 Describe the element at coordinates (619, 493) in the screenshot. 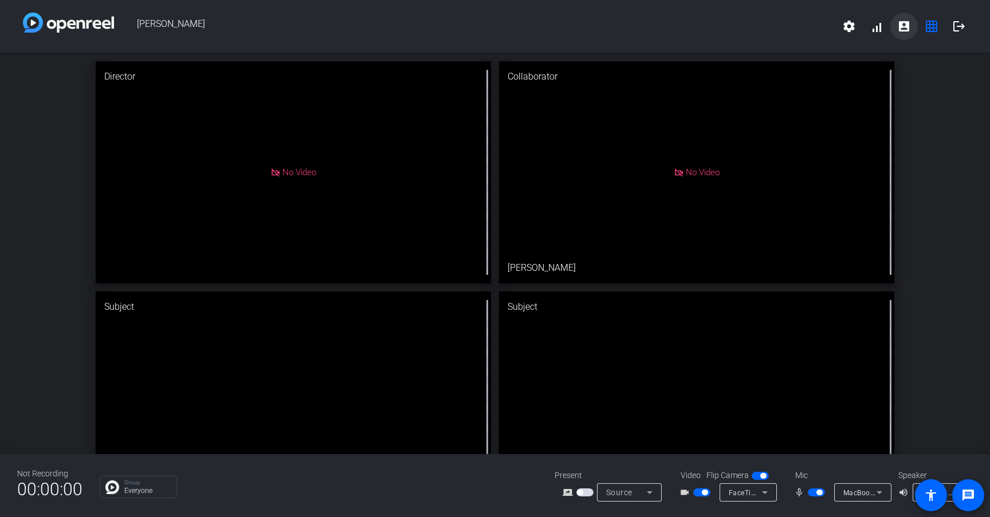

I see `span: Source` at that location.